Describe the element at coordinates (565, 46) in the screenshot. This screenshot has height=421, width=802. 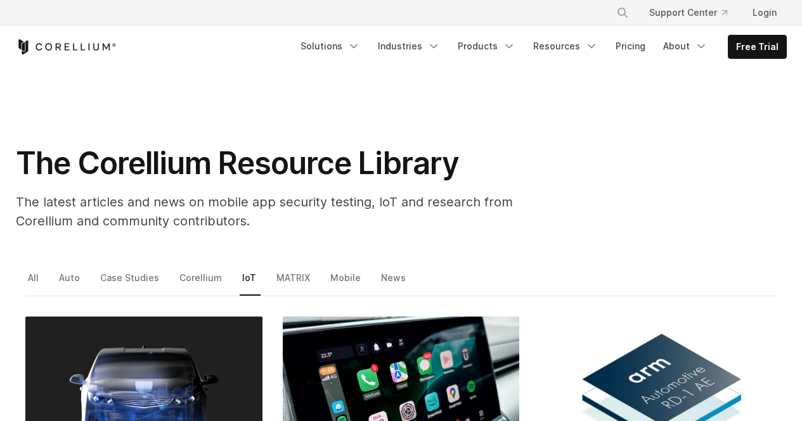
I see `a: Resources` at that location.